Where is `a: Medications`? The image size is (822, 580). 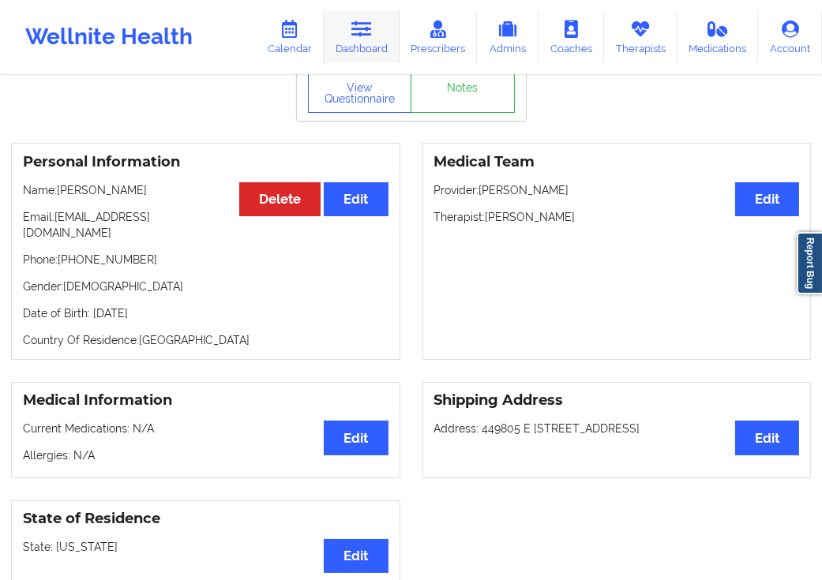 a: Medications is located at coordinates (718, 37).